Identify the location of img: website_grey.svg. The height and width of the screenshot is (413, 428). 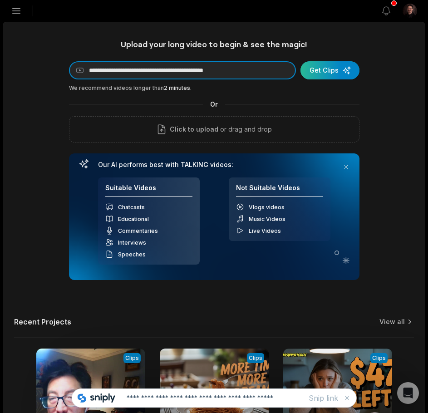
(18, 27).